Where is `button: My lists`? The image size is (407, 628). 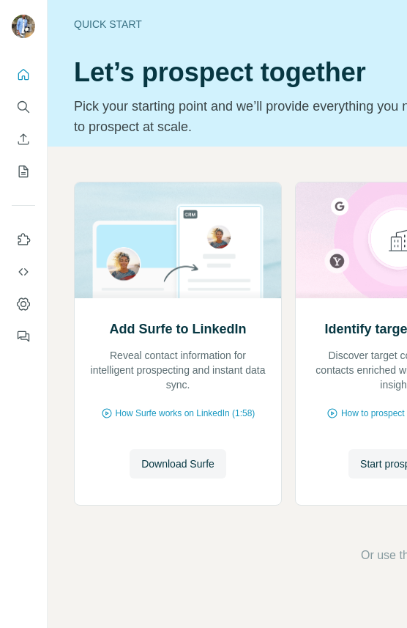
button: My lists is located at coordinates (23, 171).